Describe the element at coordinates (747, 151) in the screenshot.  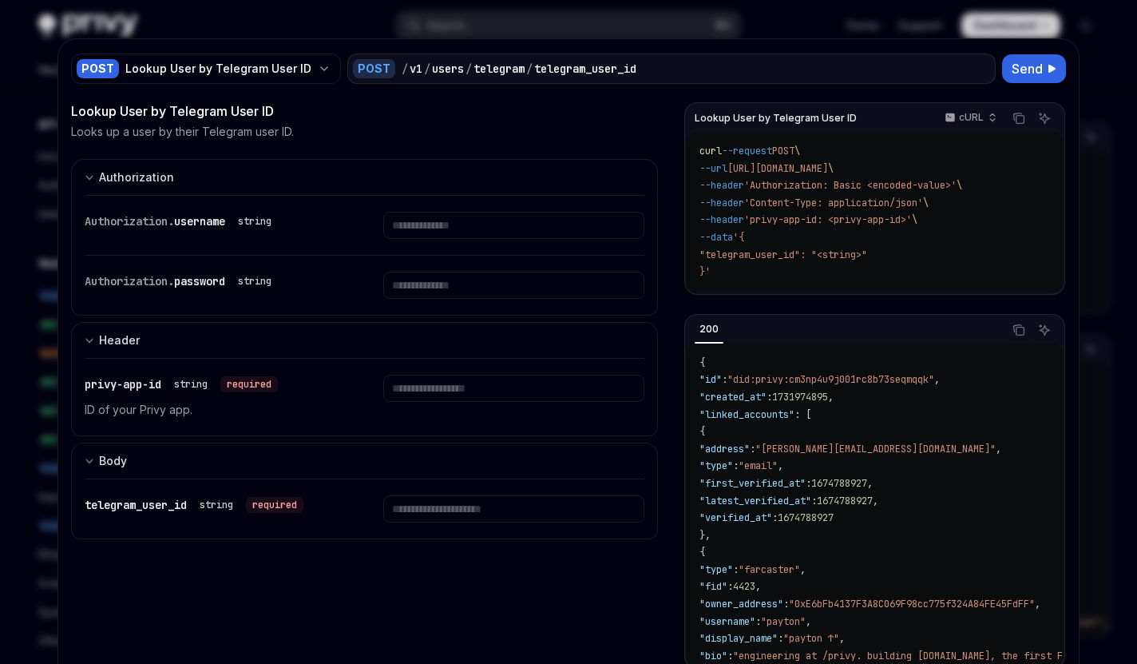
I see `span: --request` at that location.